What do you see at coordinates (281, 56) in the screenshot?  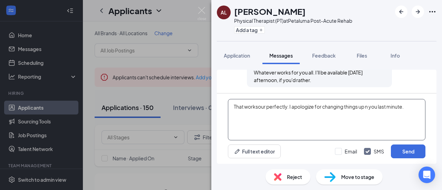 I see `span: Messages` at bounding box center [281, 56].